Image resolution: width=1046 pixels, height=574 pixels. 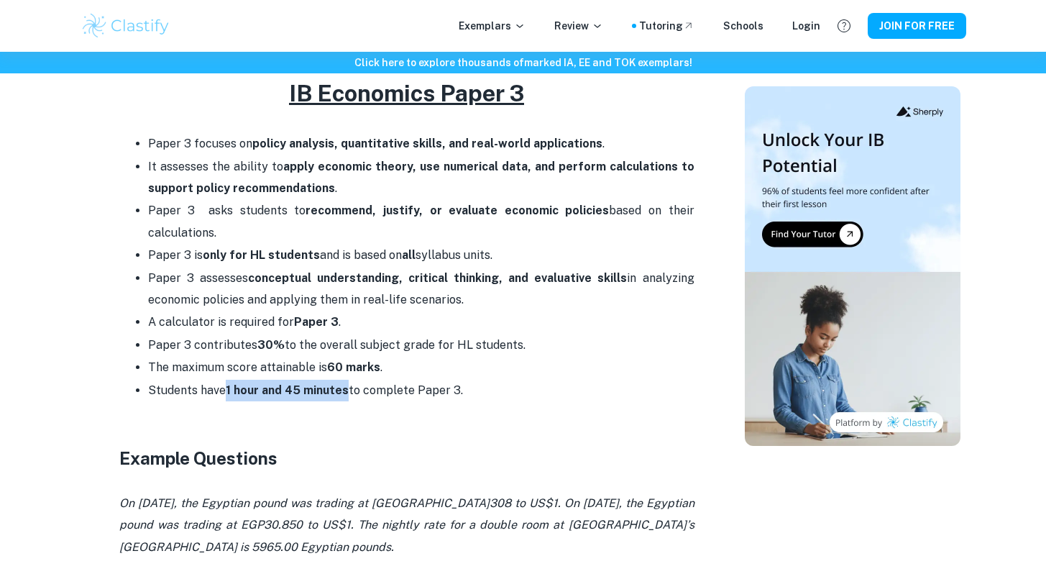 I want to click on img: Thumbnail, so click(x=852, y=266).